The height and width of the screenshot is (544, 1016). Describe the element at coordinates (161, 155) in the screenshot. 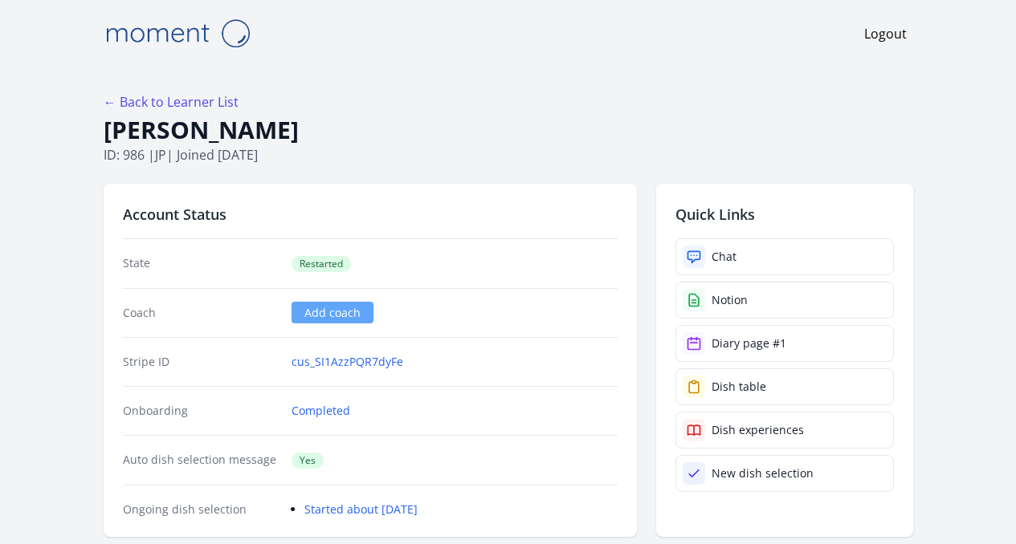

I see `span: jp` at that location.